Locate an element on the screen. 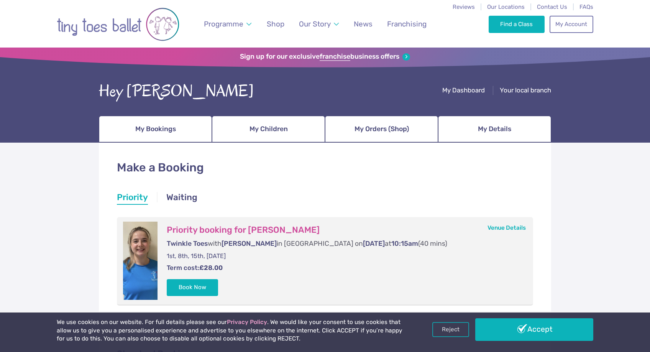  a: My Details is located at coordinates (495, 129).